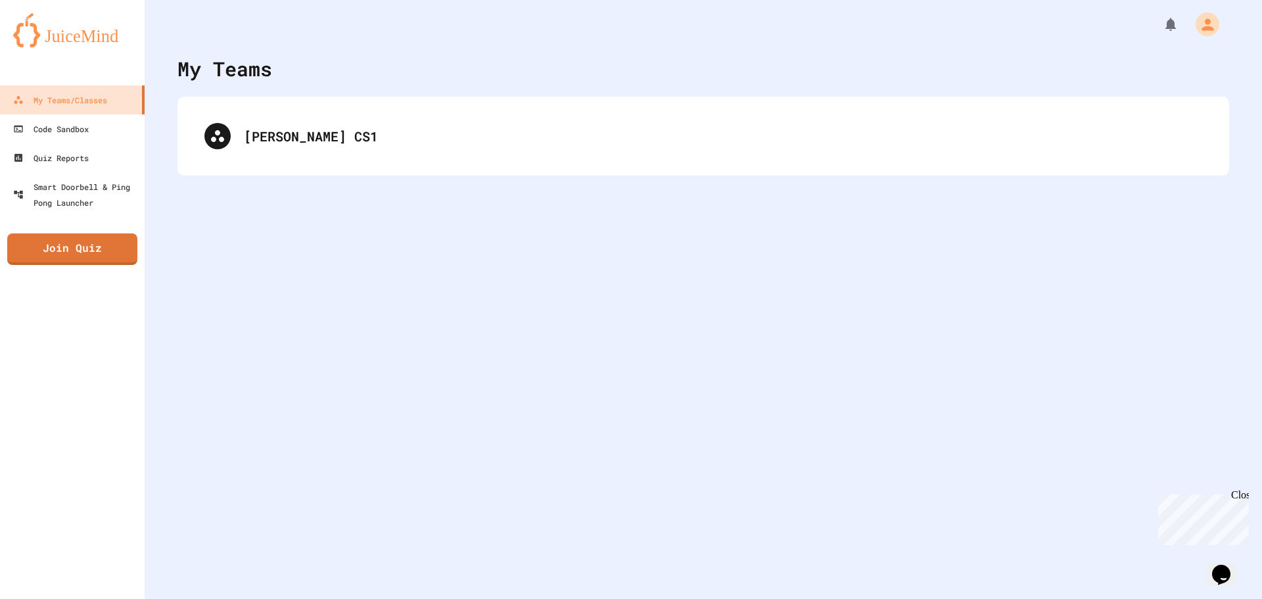 This screenshot has height=599, width=1262. Describe the element at coordinates (48, 44) in the screenshot. I see `div: Chat with us now!Close` at that location.